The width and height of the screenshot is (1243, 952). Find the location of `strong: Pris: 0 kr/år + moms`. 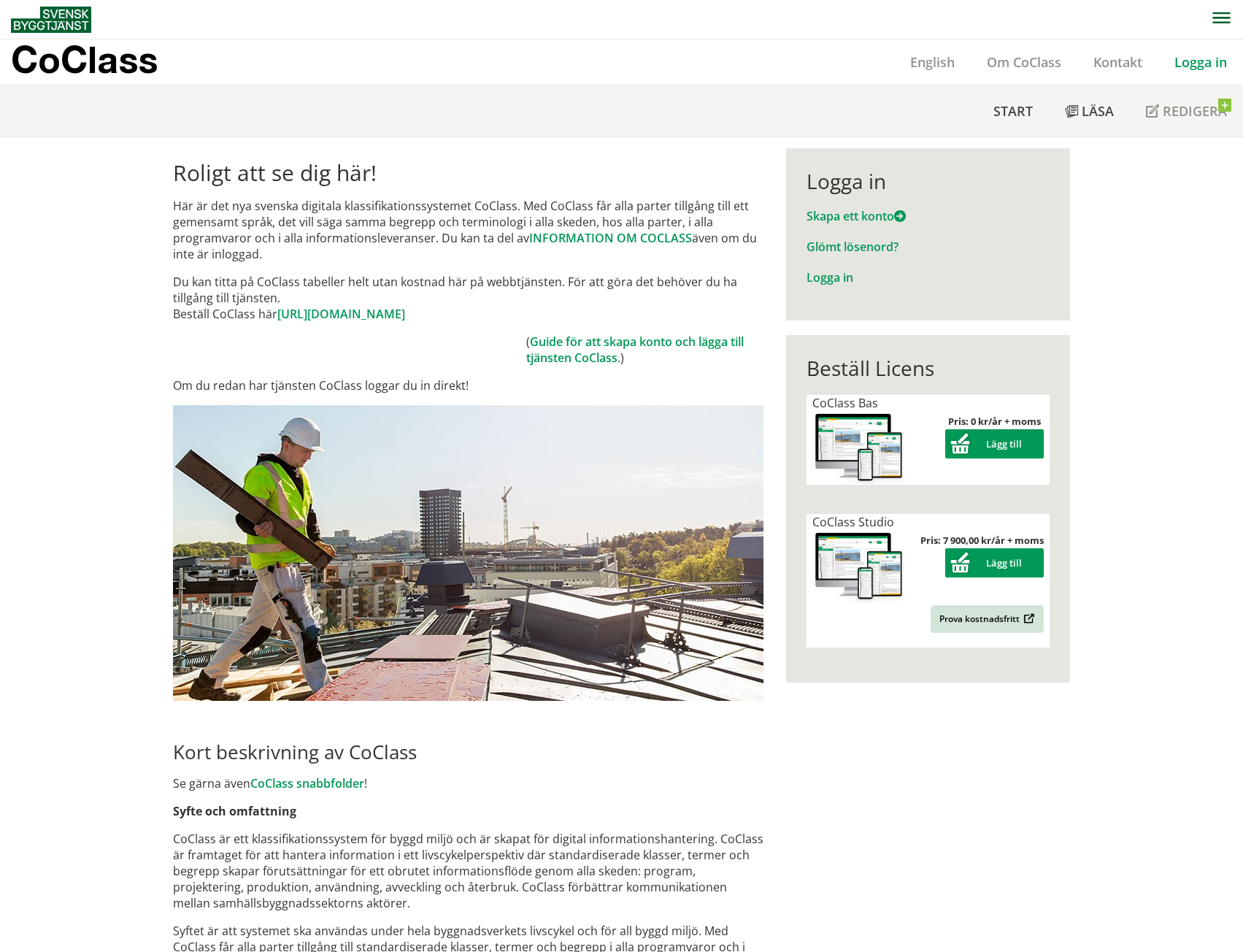

strong: Pris: 0 kr/år + moms is located at coordinates (995, 421).